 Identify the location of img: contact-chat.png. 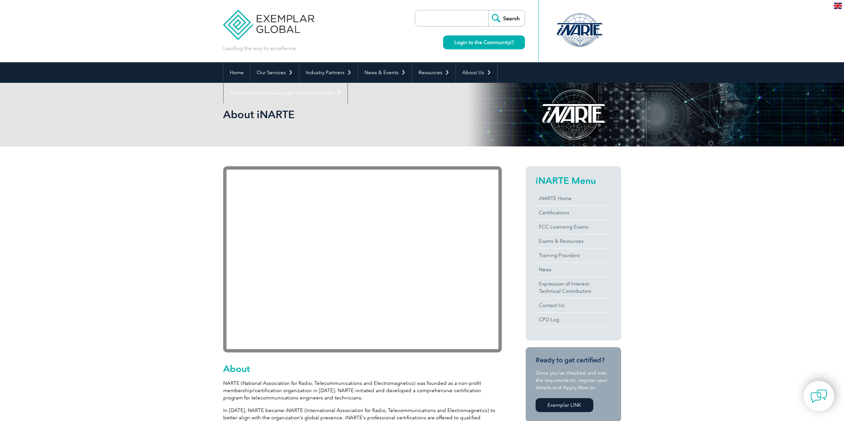
(819, 397).